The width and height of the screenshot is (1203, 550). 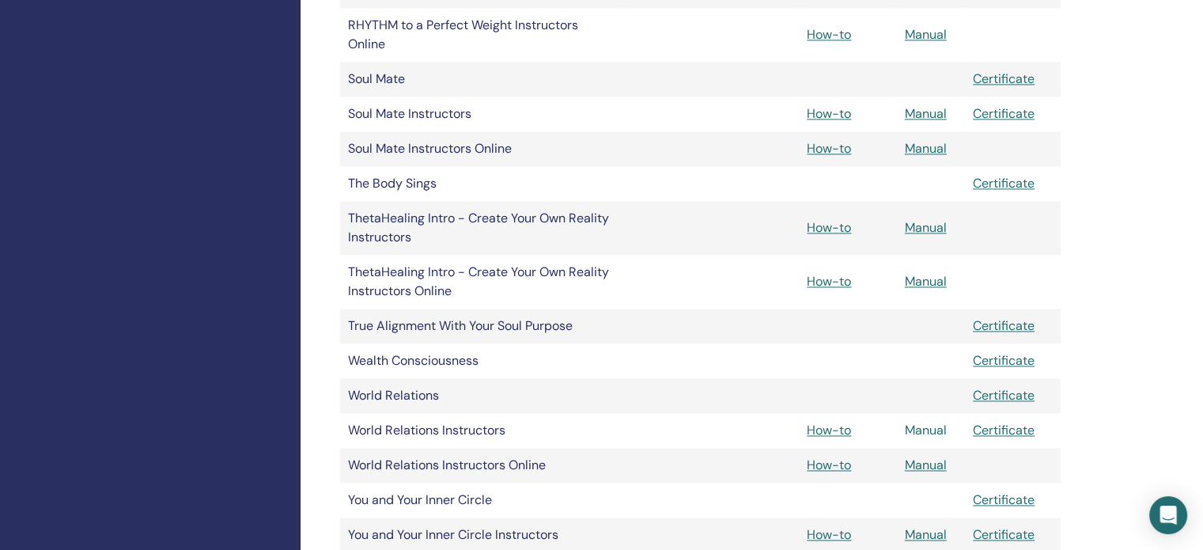 I want to click on div: Open Intercom Messenger, so click(x=1168, y=515).